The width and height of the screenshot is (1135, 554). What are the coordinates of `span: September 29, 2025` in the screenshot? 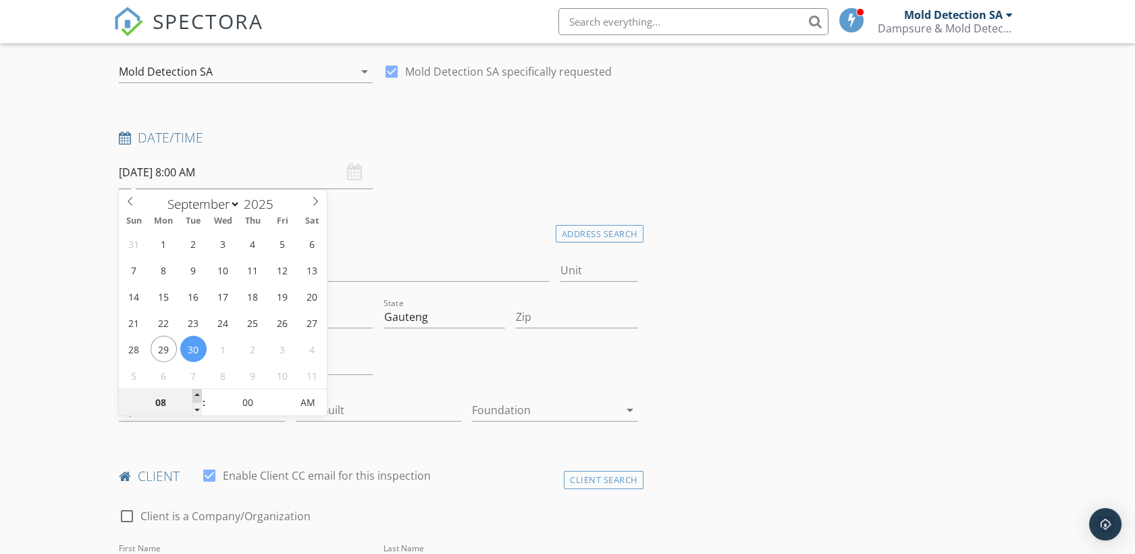 It's located at (163, 349).